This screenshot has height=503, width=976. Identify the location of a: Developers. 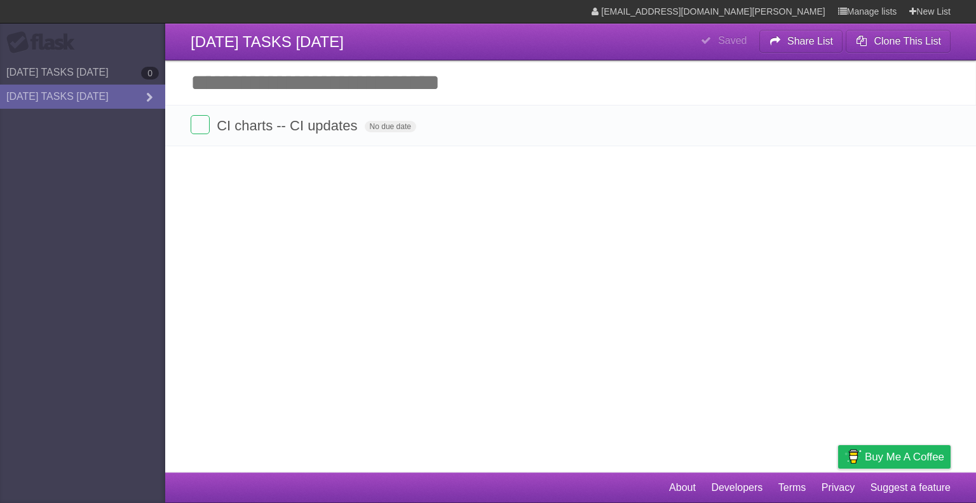
(737, 487).